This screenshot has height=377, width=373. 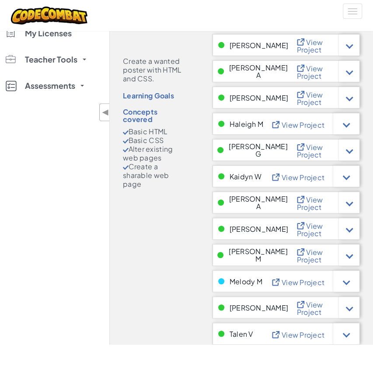 What do you see at coordinates (241, 334) in the screenshot?
I see `span: talen v` at bounding box center [241, 334].